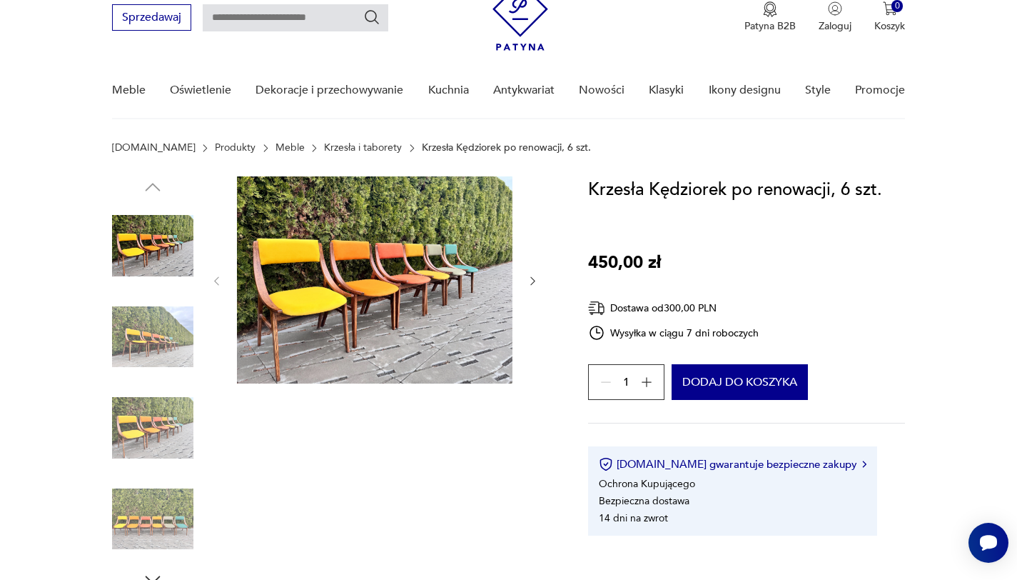 This screenshot has width=1017, height=580. What do you see at coordinates (524, 90) in the screenshot?
I see `a: Antykwariat` at bounding box center [524, 90].